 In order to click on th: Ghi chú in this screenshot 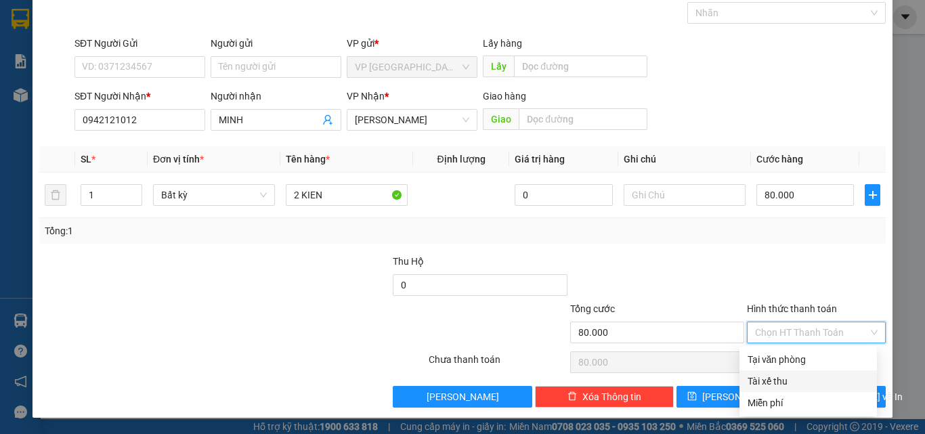, I will do `click(685, 159)`.